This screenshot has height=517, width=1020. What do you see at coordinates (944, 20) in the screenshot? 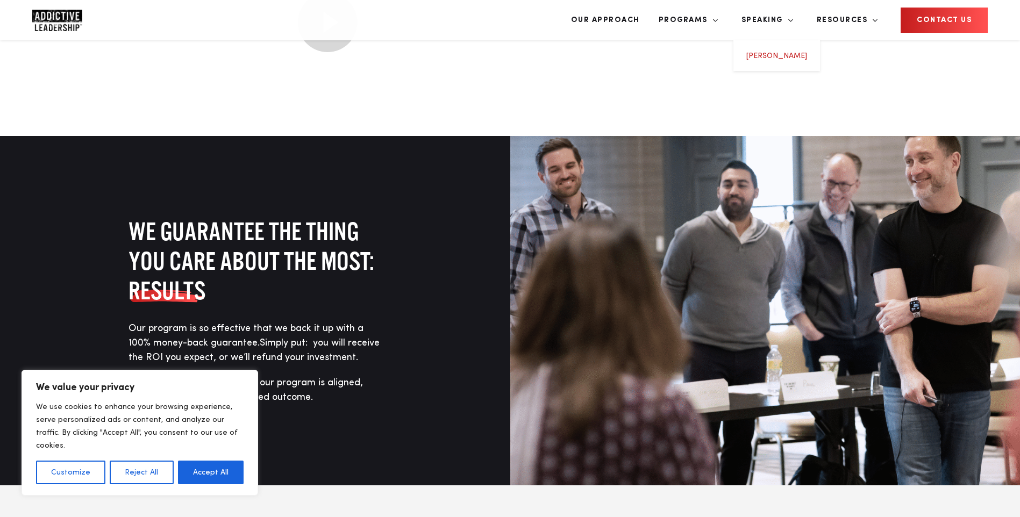
I see `a: CONTACT US` at bounding box center [944, 20].